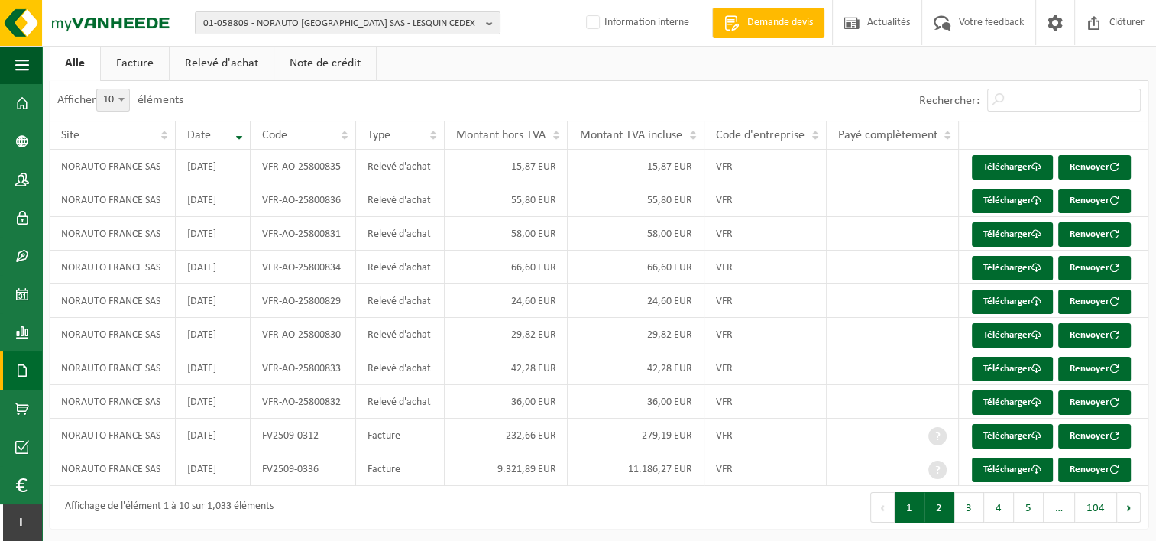 The width and height of the screenshot is (1156, 541). I want to click on td: VFR-AO-25800835, so click(303, 167).